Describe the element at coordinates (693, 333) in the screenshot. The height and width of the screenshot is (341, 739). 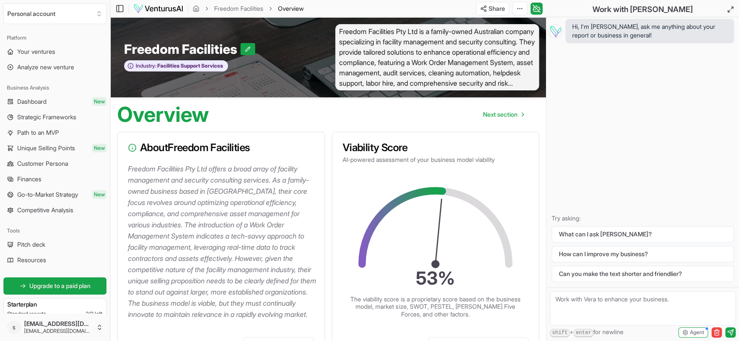
I see `button: Agent` at that location.